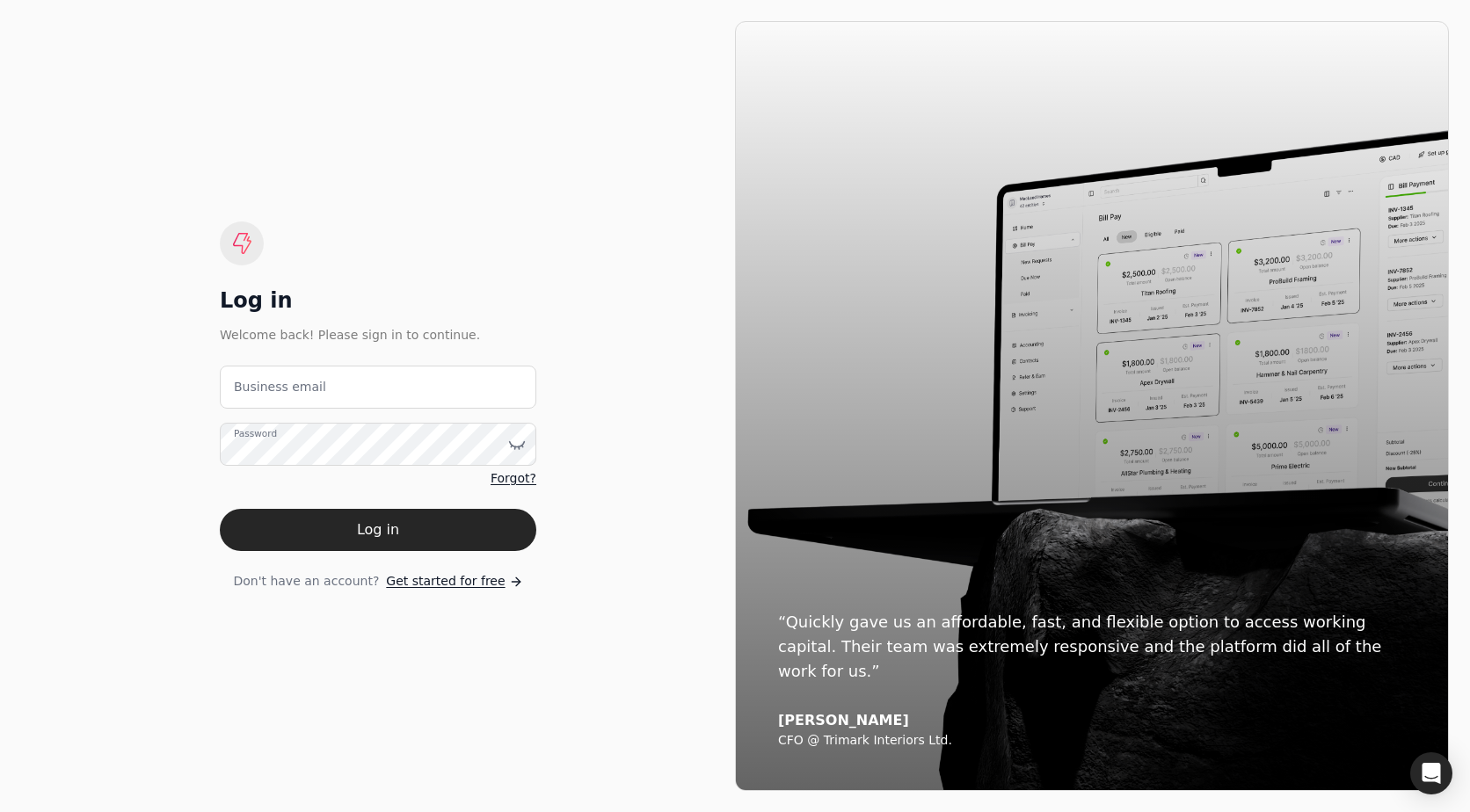 Image resolution: width=1470 pixels, height=812 pixels. What do you see at coordinates (514, 478) in the screenshot?
I see `a: Forgot?` at bounding box center [514, 478].